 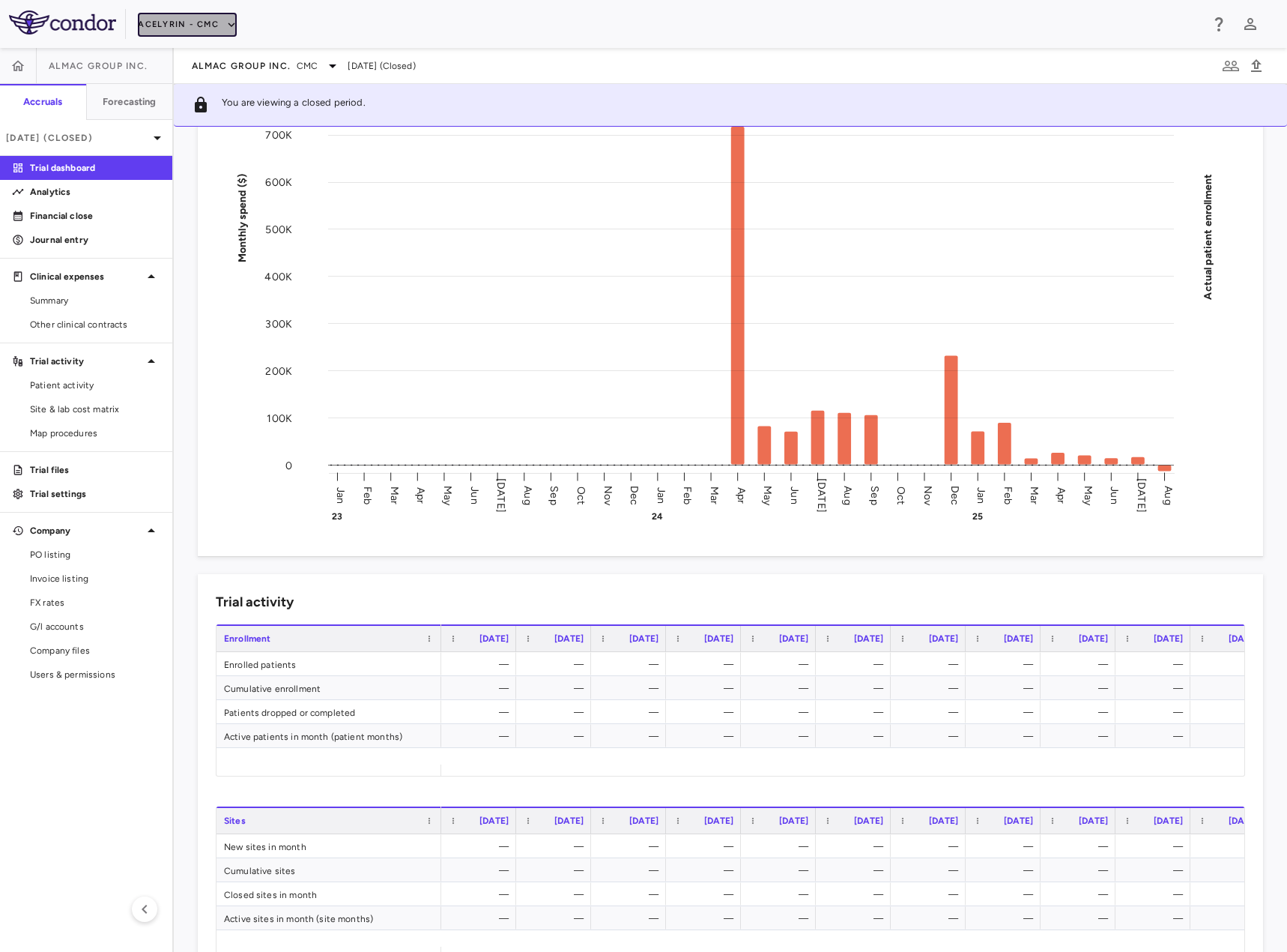 I want to click on tspan: 400K, so click(x=278, y=276).